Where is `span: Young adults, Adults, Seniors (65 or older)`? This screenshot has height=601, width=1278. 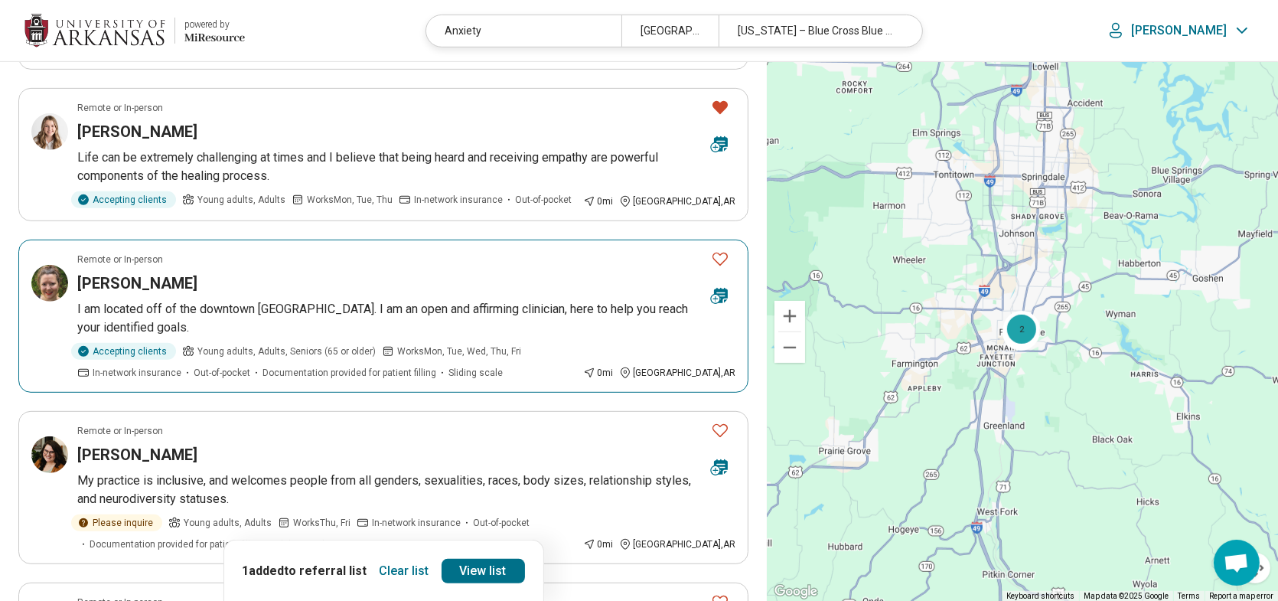
span: Young adults, Adults, Seniors (65 or older) is located at coordinates (286, 351).